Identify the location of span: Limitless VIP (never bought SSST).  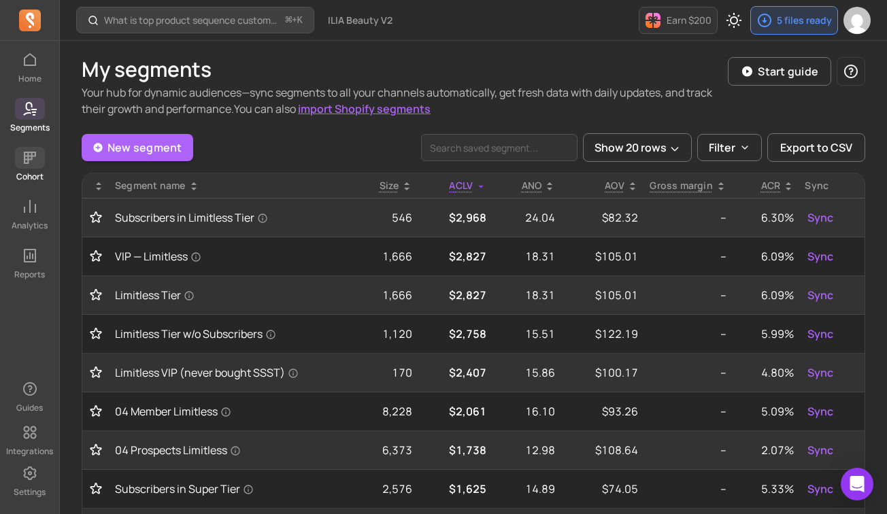
(207, 373).